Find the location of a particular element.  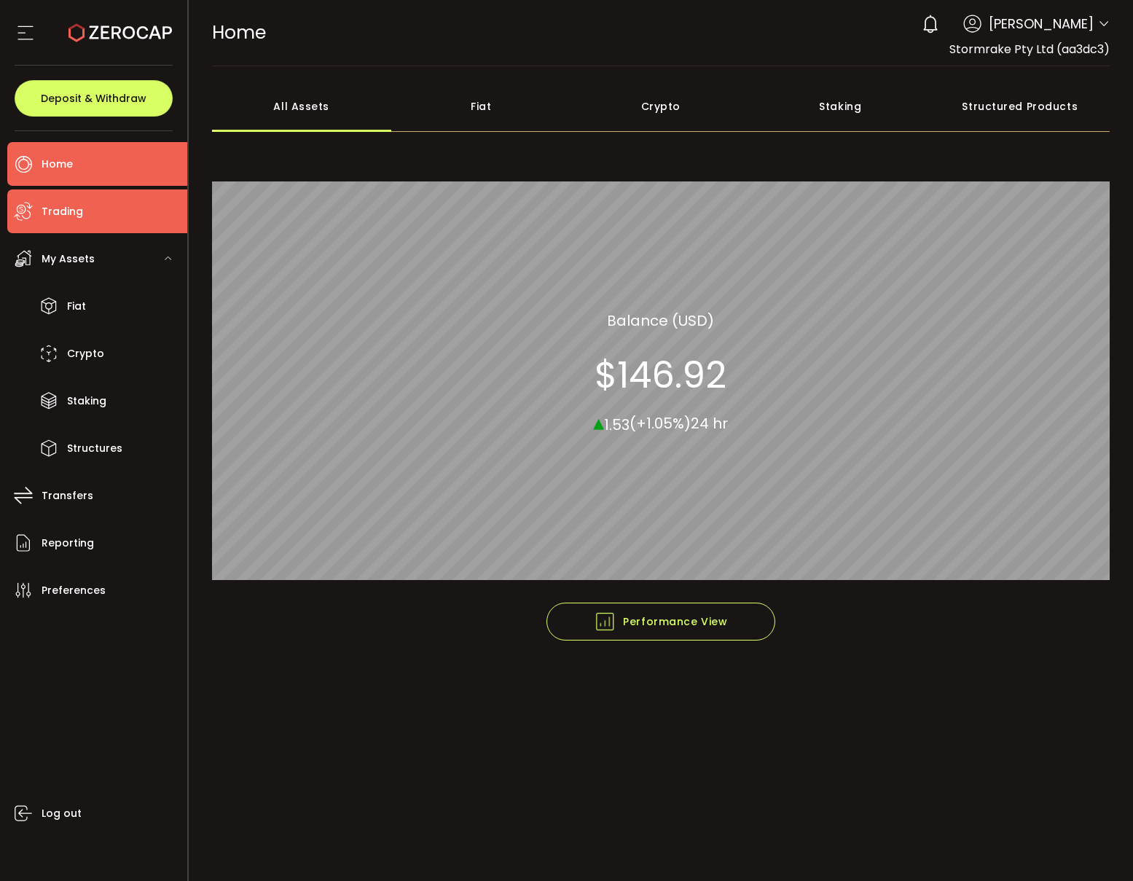

span: 1.53 is located at coordinates (617, 424).